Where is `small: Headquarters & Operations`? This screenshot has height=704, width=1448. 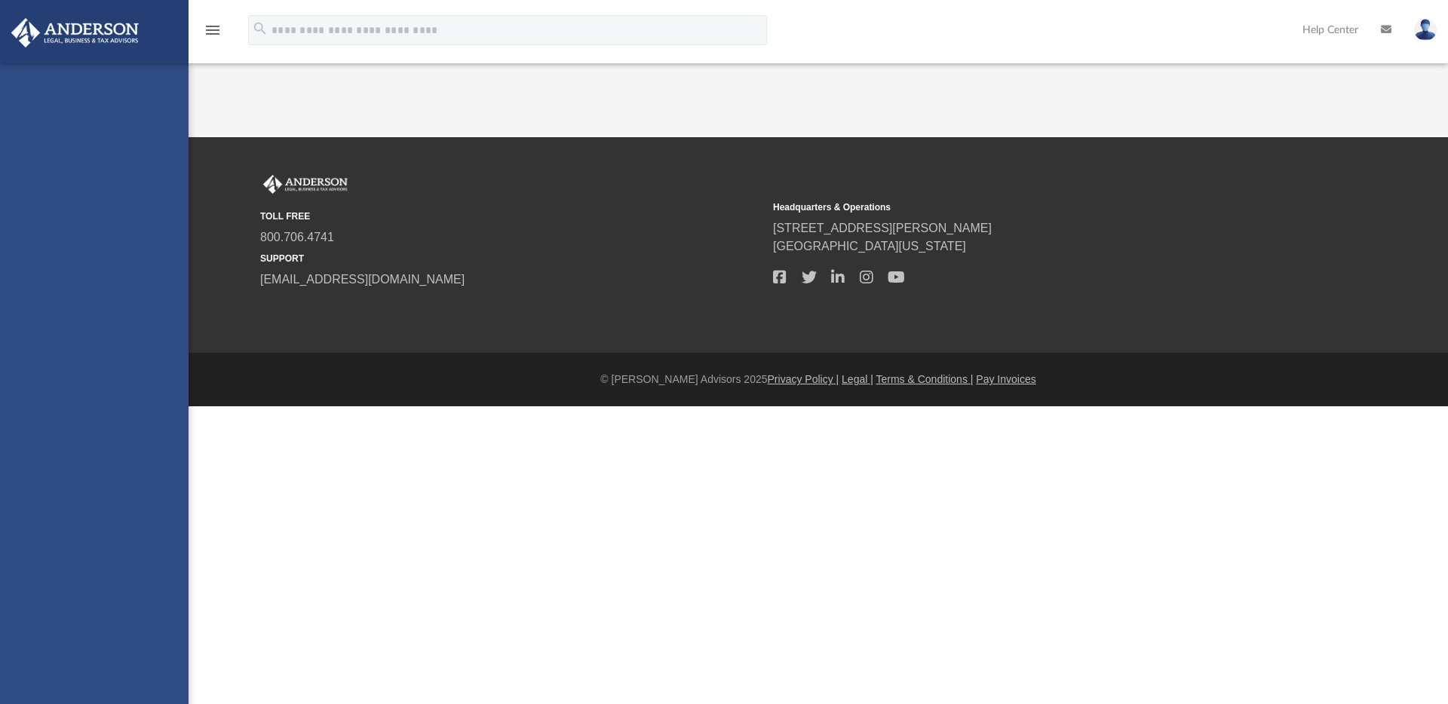 small: Headquarters & Operations is located at coordinates (1024, 207).